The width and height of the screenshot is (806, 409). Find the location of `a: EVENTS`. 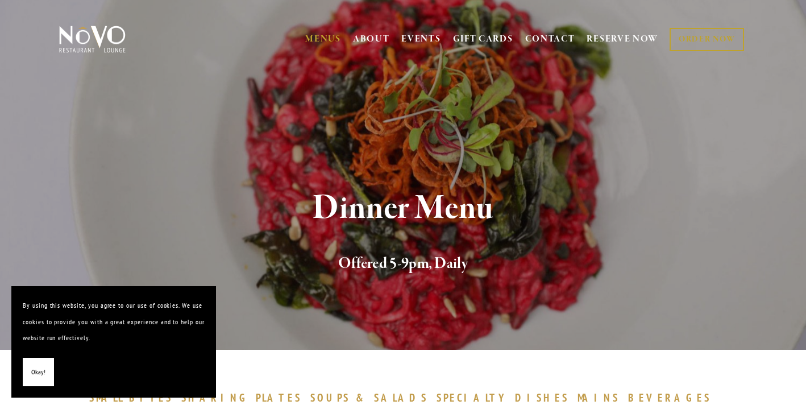

a: EVENTS is located at coordinates (421, 39).